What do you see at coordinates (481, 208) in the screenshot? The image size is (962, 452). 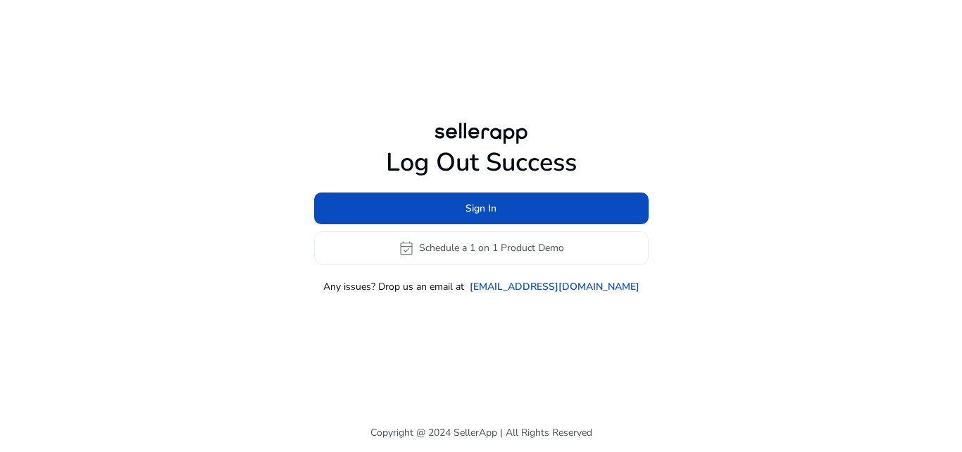 I see `span: Sign In` at bounding box center [481, 208].